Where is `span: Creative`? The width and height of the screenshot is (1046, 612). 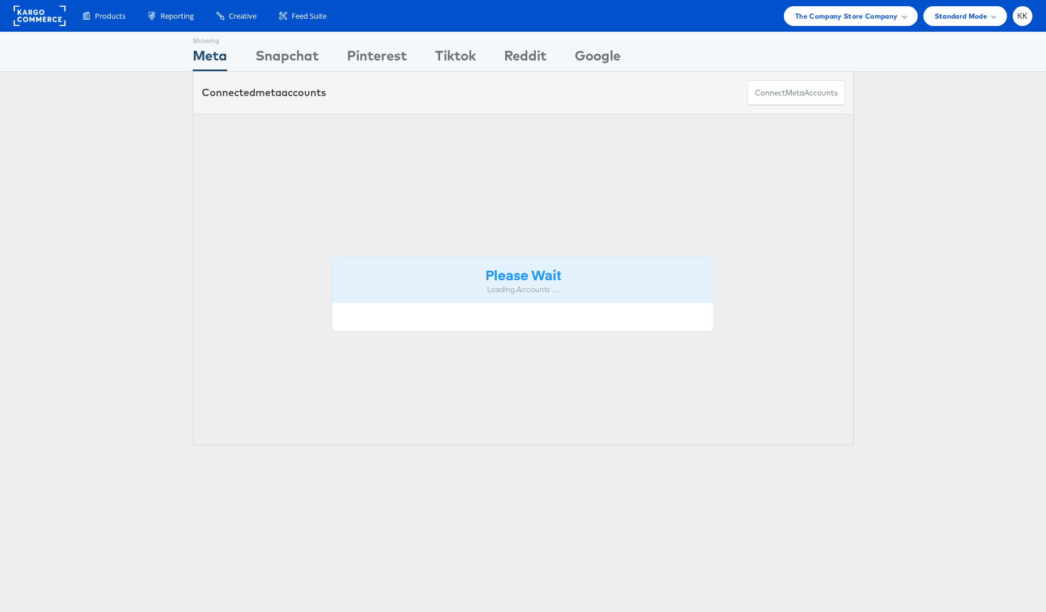
span: Creative is located at coordinates (242, 16).